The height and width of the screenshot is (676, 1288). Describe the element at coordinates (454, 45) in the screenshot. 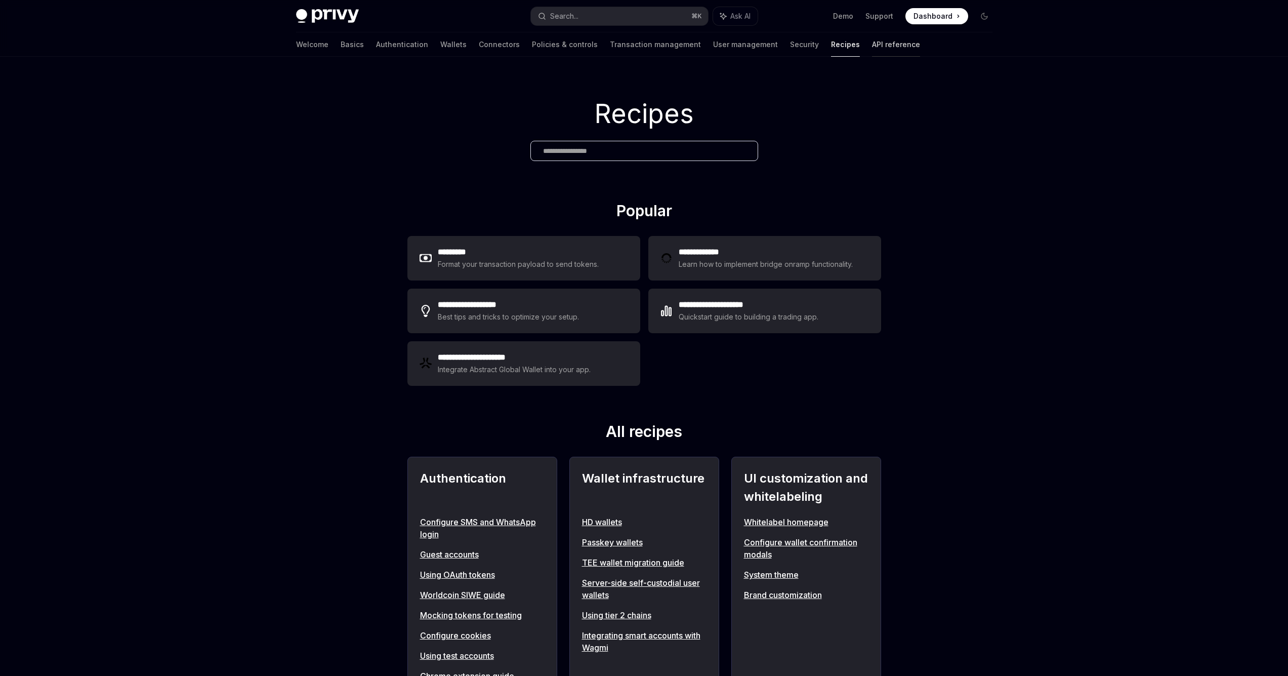

I see `a: Wallets` at that location.